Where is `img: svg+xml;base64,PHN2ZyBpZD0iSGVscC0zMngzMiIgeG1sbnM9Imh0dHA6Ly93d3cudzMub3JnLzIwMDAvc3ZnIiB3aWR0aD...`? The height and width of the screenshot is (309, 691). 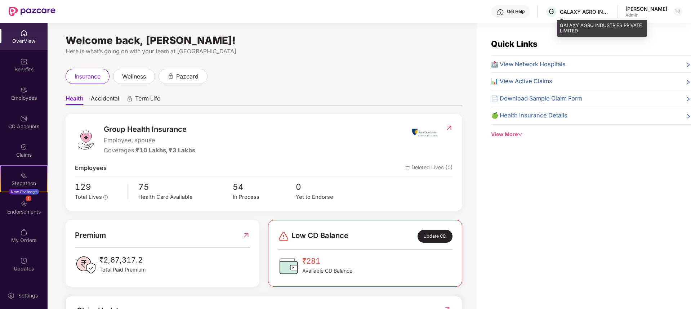
img: svg+xml;base64,PHN2ZyBpZD0iSGVscC0zMngzMiIgeG1sbnM9Imh0dHA6Ly93d3cudzMub3JnLzIwMDAvc3ZnIiB3aWR0aD... is located at coordinates (501, 12).